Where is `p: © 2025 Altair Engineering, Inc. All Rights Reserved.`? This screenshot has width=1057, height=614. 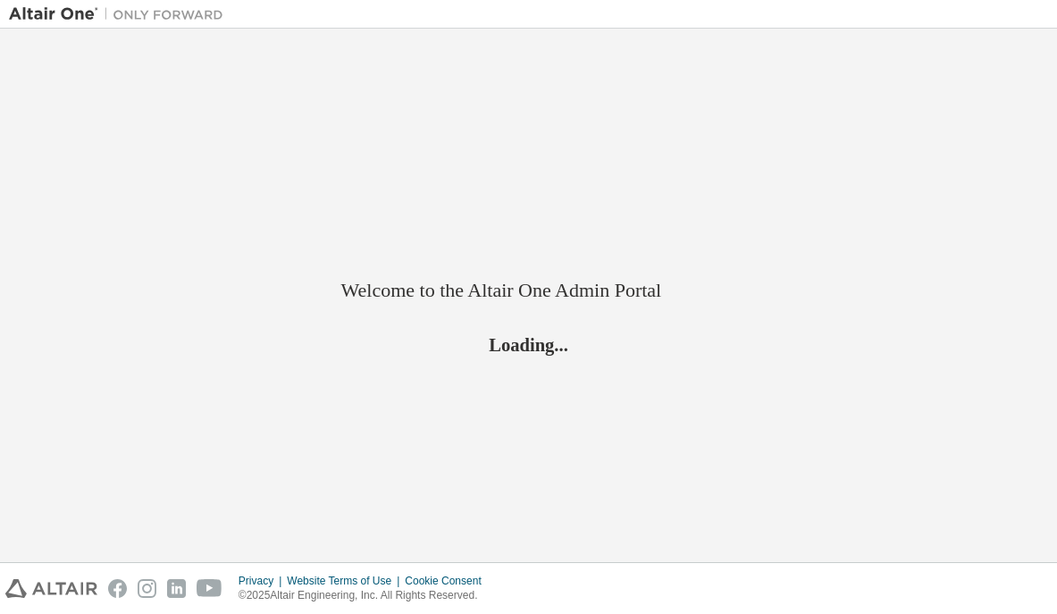
p: © 2025 Altair Engineering, Inc. All Rights Reserved. is located at coordinates (365, 595).